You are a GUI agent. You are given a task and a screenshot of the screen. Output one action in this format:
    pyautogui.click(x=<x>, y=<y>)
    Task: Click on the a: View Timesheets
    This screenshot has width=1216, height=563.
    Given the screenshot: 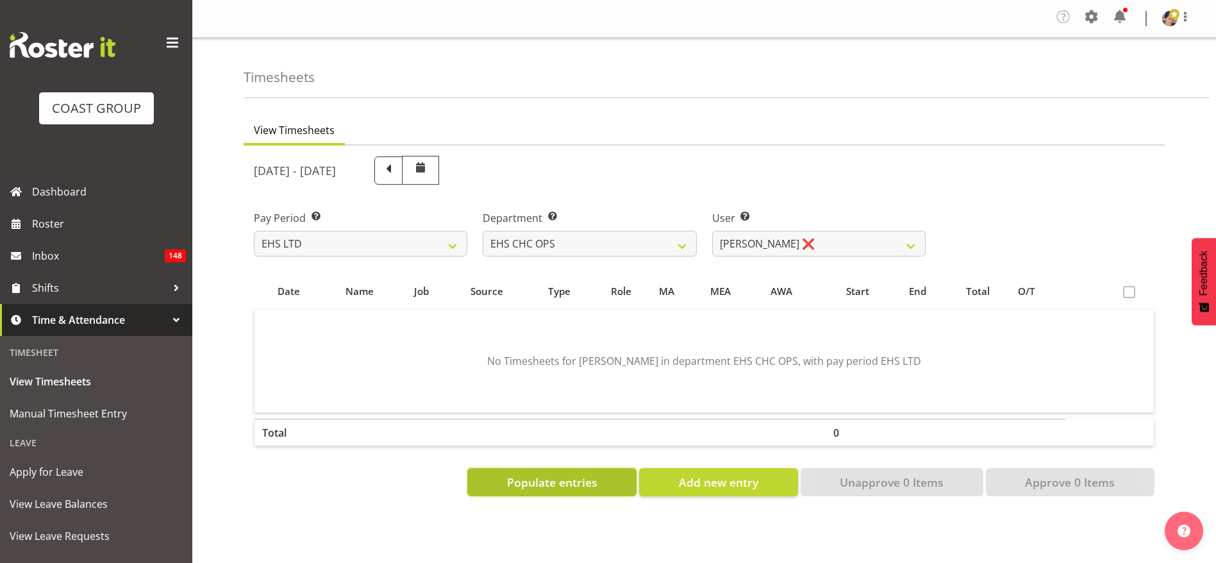 What is the action you would take?
    pyautogui.click(x=96, y=381)
    